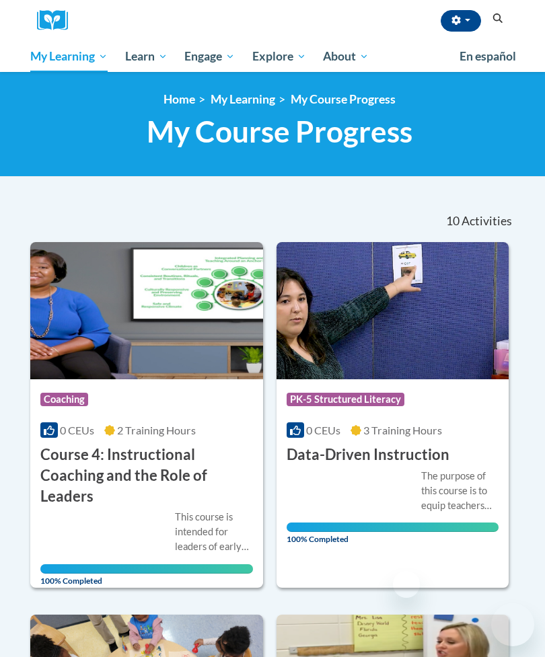  Describe the element at coordinates (146, 56) in the screenshot. I see `a: Learn` at that location.